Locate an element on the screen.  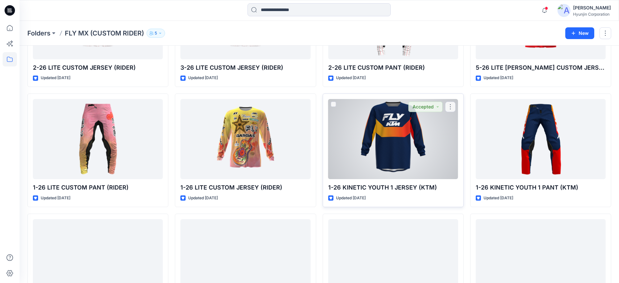
a: 1-26 LITE CUSTOM PANT (RIDER) is located at coordinates (98, 139).